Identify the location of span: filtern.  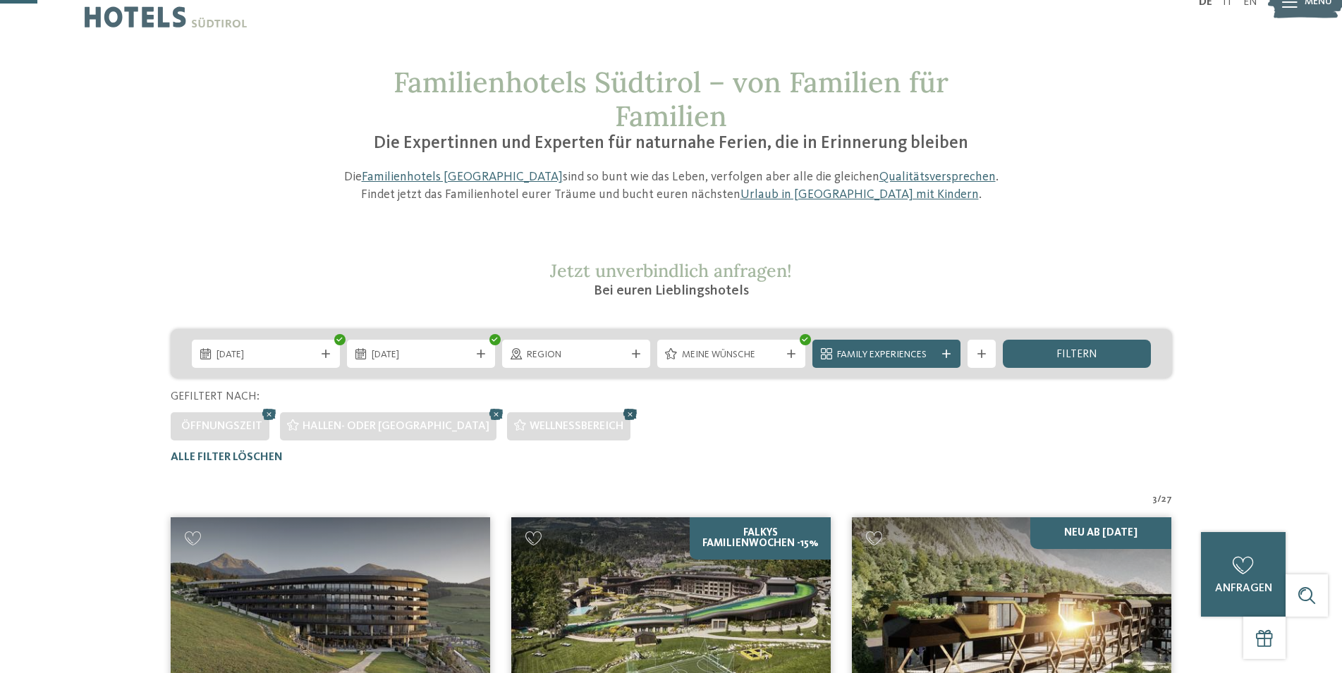
(1077, 355).